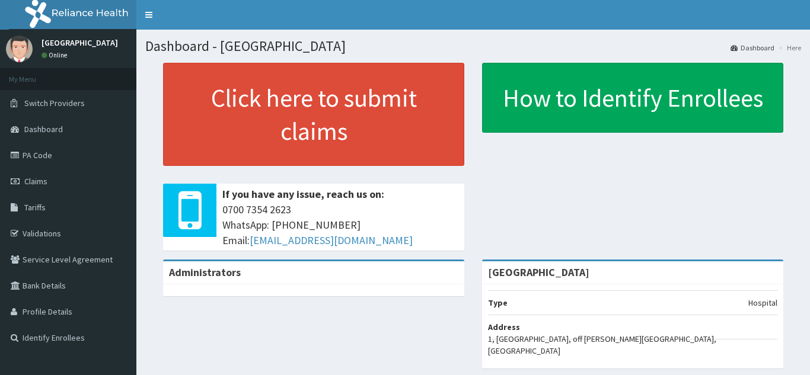 The image size is (810, 375). What do you see at coordinates (498, 303) in the screenshot?
I see `b: Type` at bounding box center [498, 303].